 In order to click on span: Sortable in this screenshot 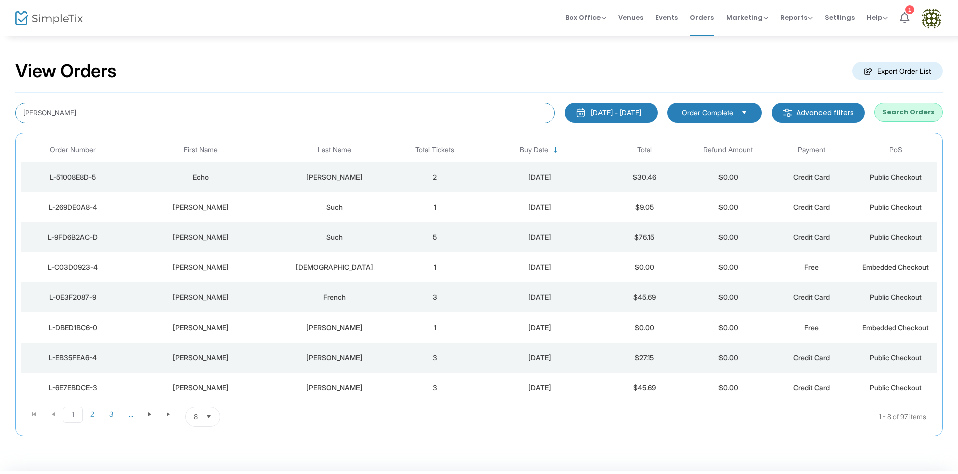, I will do `click(556, 151)`.